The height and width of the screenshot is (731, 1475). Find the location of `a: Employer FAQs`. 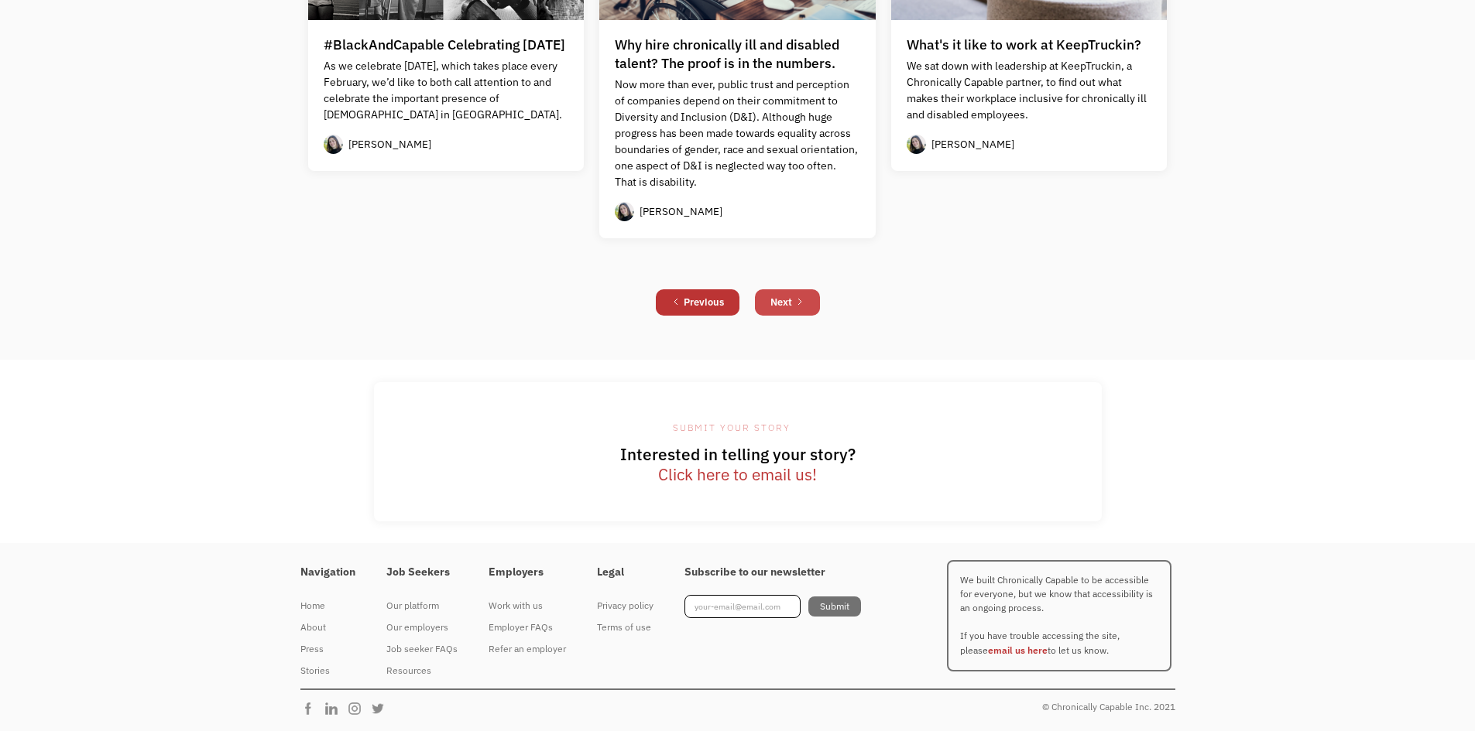

a: Employer FAQs is located at coordinates (527, 628).